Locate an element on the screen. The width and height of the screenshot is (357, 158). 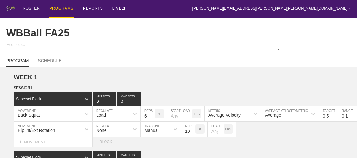
a: SCHEDULE is located at coordinates (50, 62).